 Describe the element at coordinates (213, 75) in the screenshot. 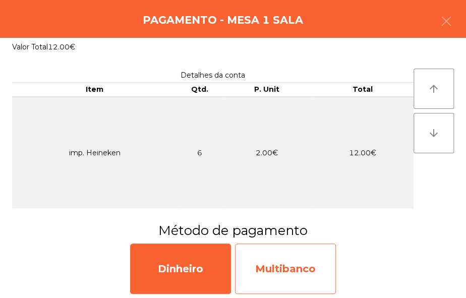

I see `span: Detalhes da conta` at that location.